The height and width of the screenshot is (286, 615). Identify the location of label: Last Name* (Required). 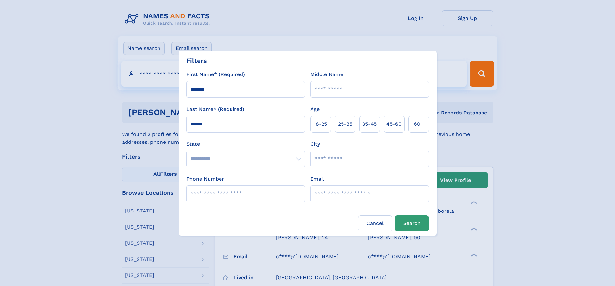
(215, 109).